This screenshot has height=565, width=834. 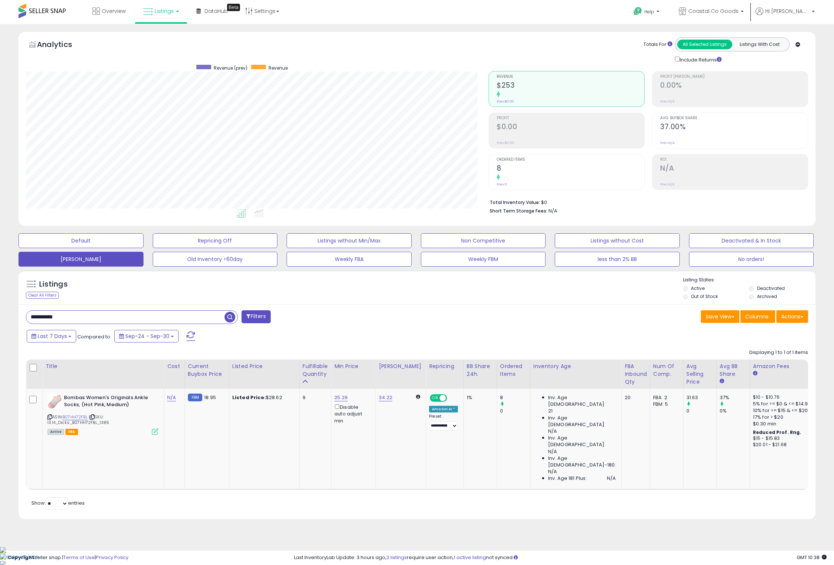 What do you see at coordinates (519, 211) in the screenshot?
I see `b: Short Term Storage Fees:` at bounding box center [519, 211].